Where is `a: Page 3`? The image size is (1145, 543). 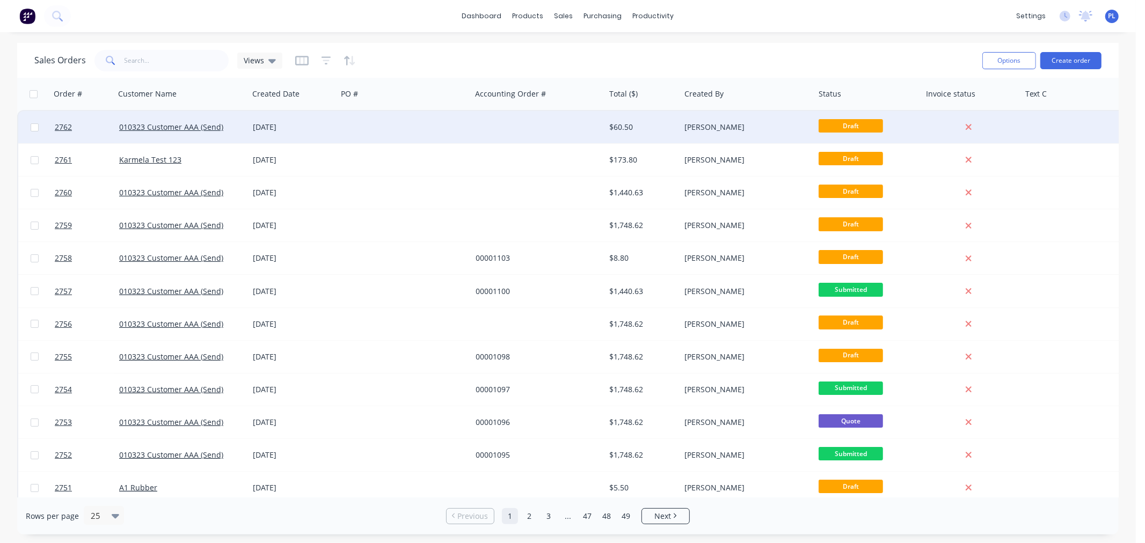
a: Page 3 is located at coordinates (549, 516).